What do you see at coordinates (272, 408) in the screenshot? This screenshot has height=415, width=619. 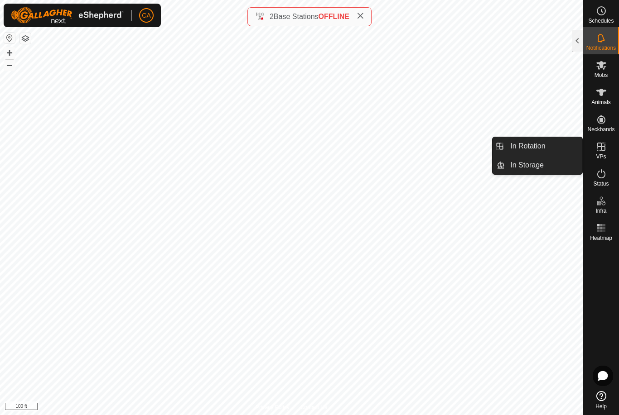 I see `a: Privacy Policy` at bounding box center [272, 408].